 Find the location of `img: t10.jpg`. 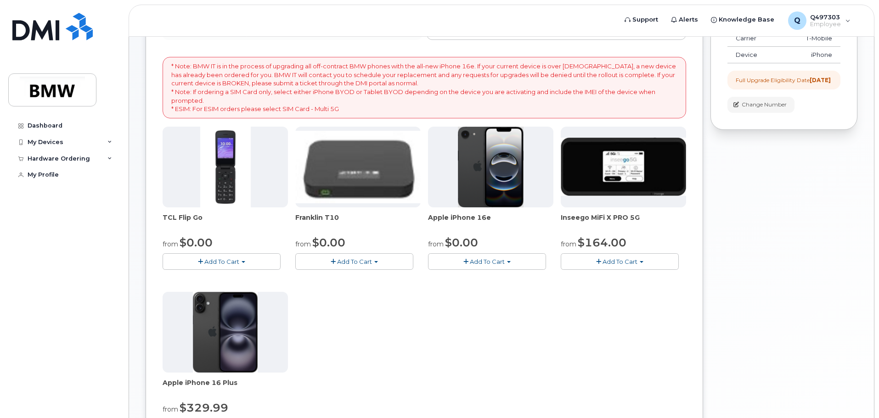

img: t10.jpg is located at coordinates (358, 167).